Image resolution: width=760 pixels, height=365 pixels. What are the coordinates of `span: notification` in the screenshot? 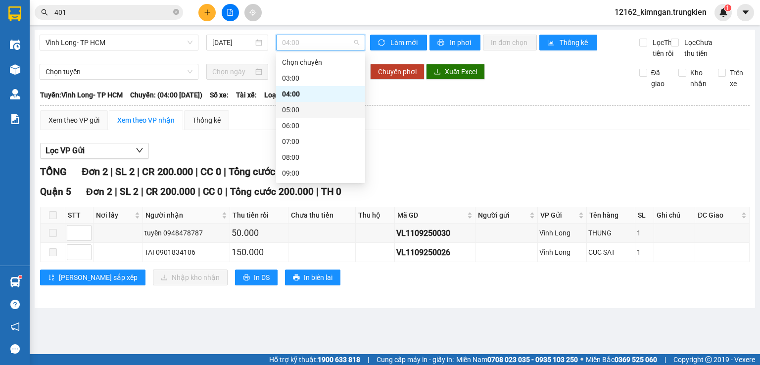 It's located at (15, 327).